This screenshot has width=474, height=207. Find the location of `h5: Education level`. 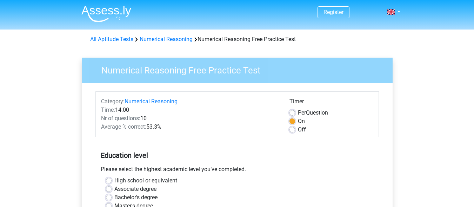

h5: Education level is located at coordinates (237, 155).